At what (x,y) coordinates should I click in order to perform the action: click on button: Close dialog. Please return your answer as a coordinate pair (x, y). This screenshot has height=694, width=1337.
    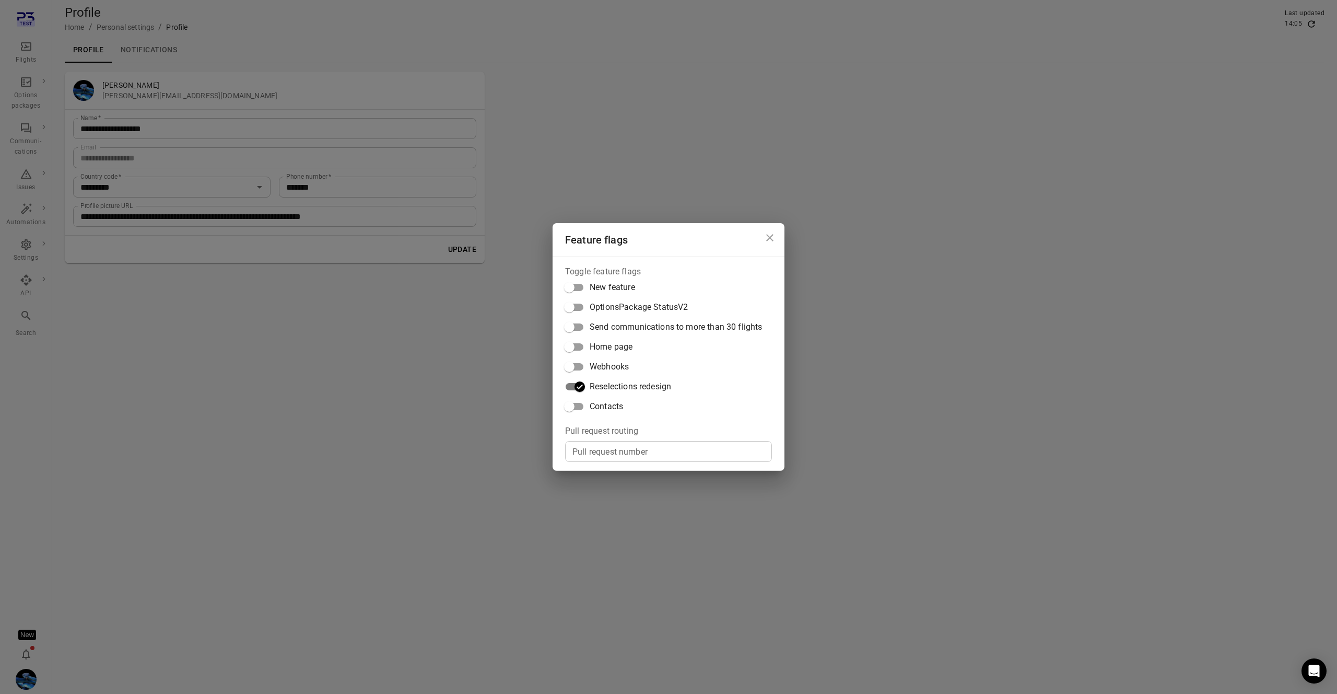
    Looking at the image, I should click on (770, 238).